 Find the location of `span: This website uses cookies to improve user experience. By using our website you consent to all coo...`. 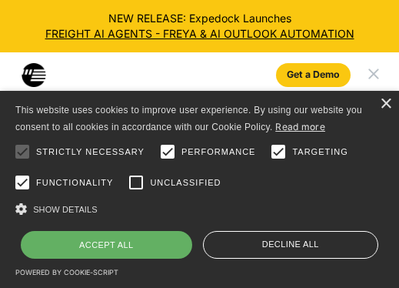

span: This website uses cookies to improve user experience. By using our website you consent to all coo... is located at coordinates (188, 118).